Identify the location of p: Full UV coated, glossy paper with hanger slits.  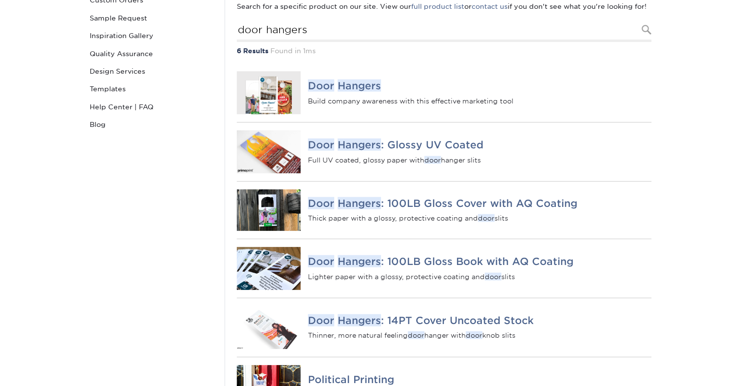
(480, 159).